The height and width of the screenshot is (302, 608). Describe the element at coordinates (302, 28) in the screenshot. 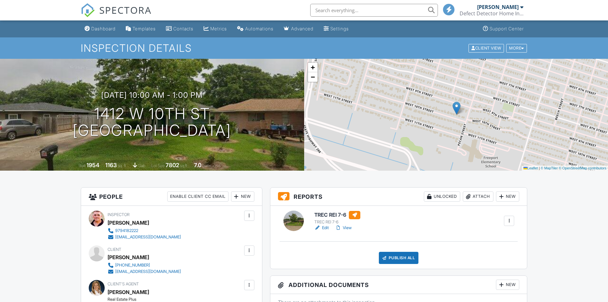

I see `div: Advanced` at that location.